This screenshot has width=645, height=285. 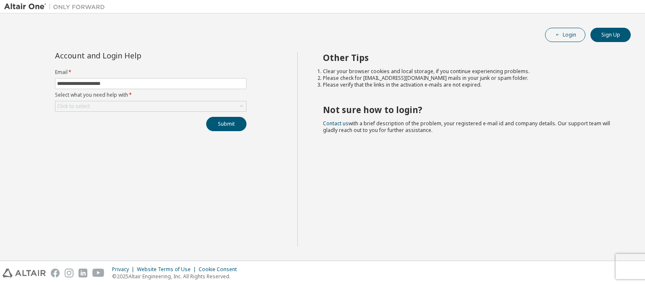 What do you see at coordinates (98, 273) in the screenshot?
I see `img: youtube.svg` at bounding box center [98, 273].